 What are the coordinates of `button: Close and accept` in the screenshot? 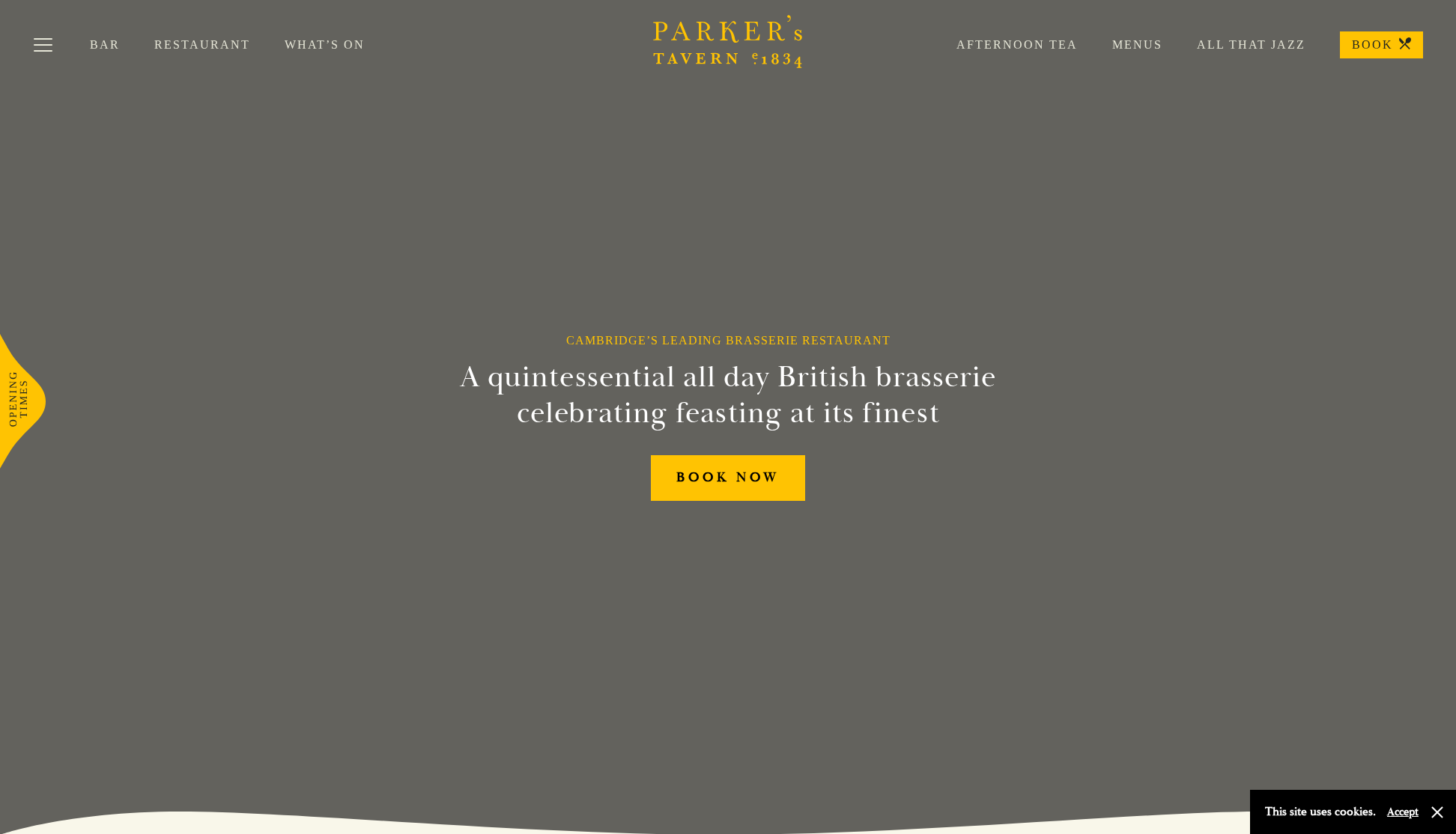 It's located at (1437, 812).